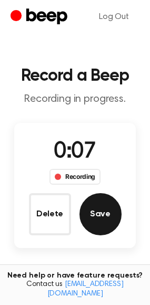 Image resolution: width=150 pixels, height=305 pixels. Describe the element at coordinates (75, 177) in the screenshot. I see `div: Recording` at that location.